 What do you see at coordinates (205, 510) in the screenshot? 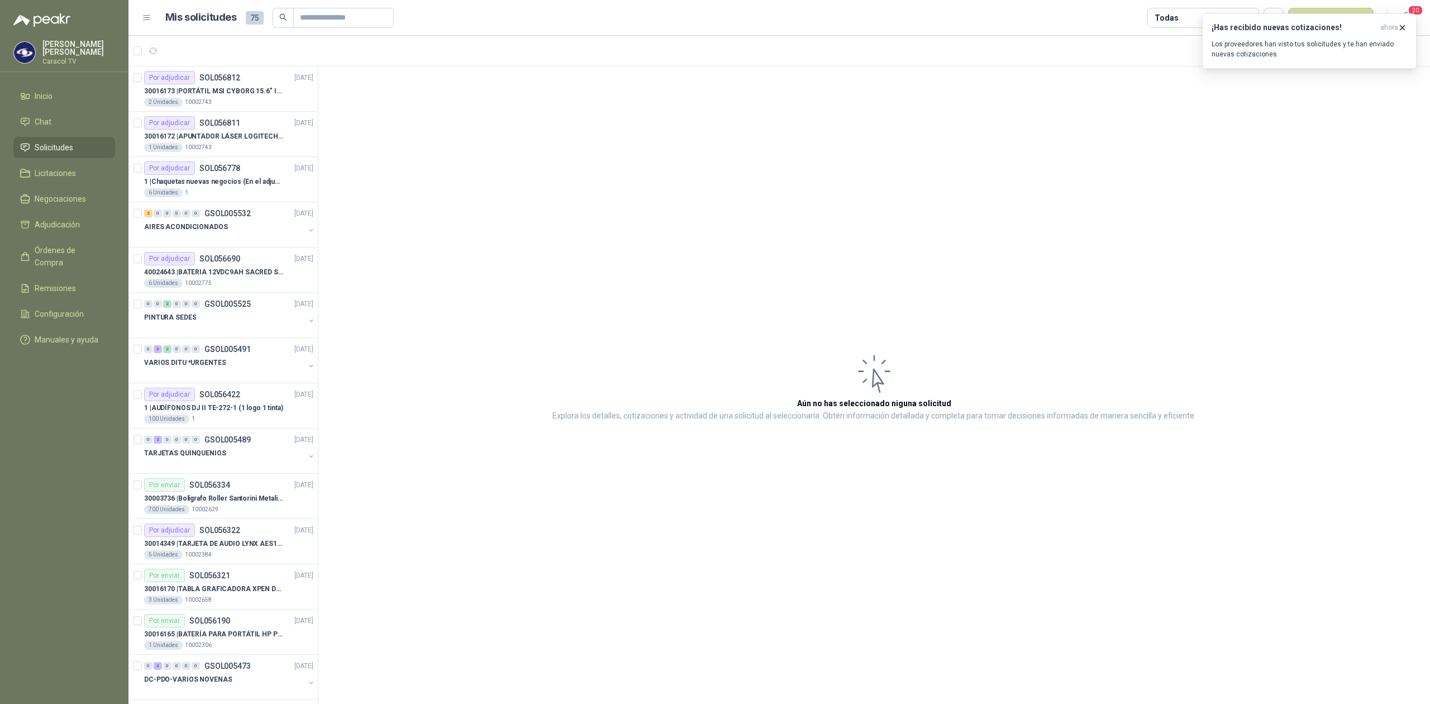
I see `p: 10002629` at bounding box center [205, 510].